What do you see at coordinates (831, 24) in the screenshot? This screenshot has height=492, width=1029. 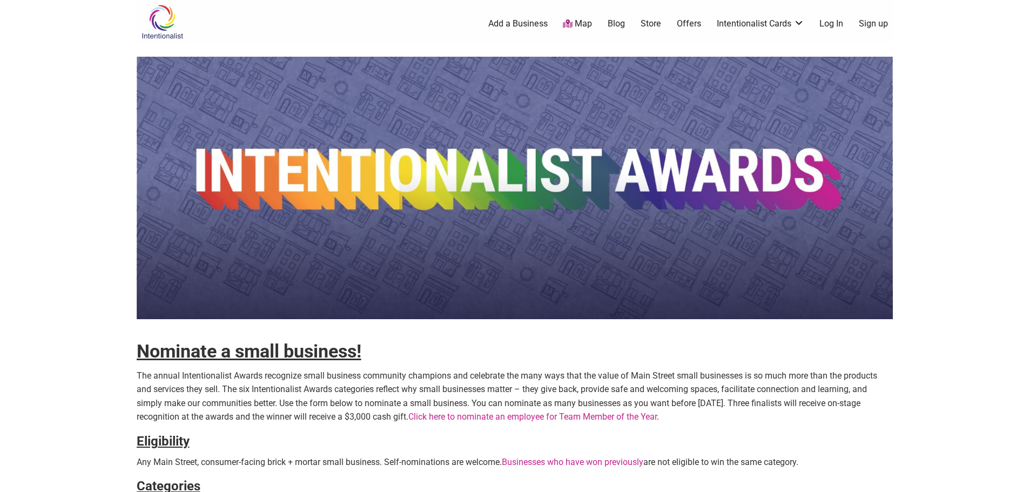 I see `a: Log In` at bounding box center [831, 24].